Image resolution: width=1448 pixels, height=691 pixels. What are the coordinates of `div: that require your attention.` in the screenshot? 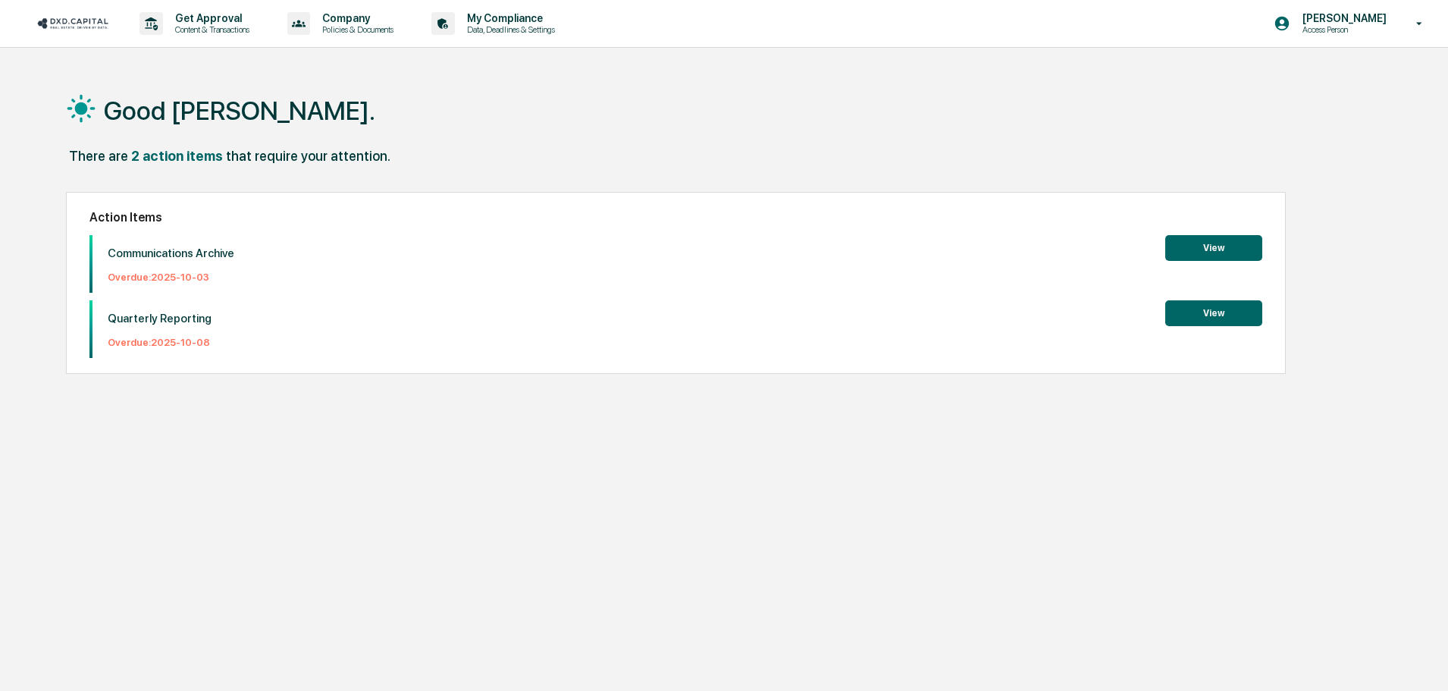 It's located at (308, 155).